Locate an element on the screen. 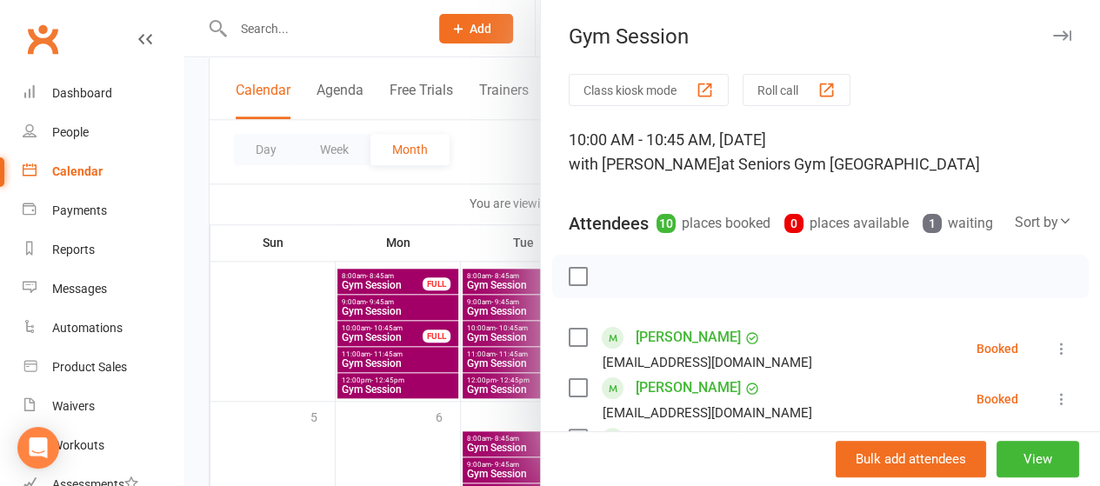 The width and height of the screenshot is (1100, 486). a: Reports is located at coordinates (103, 250).